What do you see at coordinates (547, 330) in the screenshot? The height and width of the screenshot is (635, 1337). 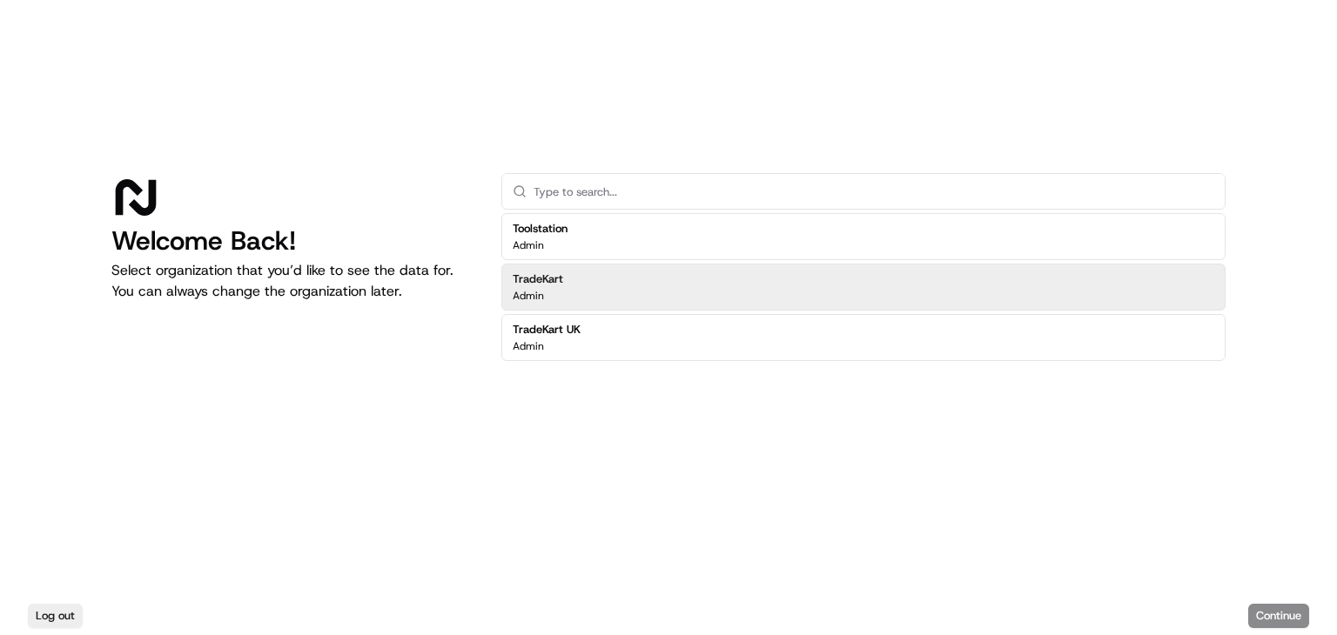 I see `h2: TradeKart UK` at bounding box center [547, 330].